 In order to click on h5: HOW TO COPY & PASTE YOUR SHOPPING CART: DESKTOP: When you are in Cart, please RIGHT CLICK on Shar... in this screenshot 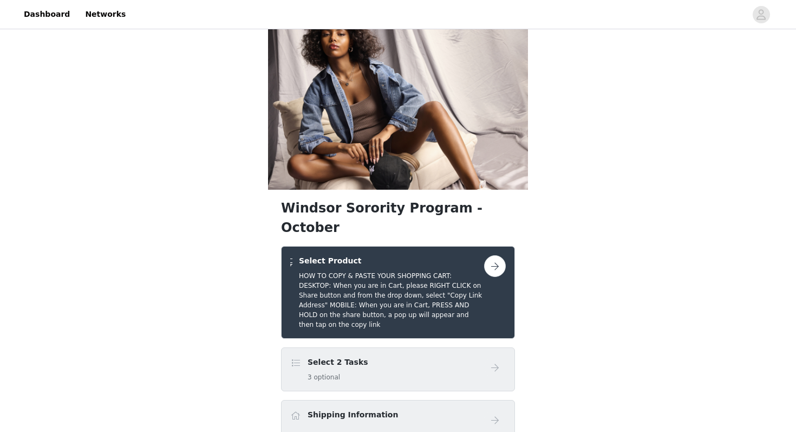, I will do `click(392, 300)`.